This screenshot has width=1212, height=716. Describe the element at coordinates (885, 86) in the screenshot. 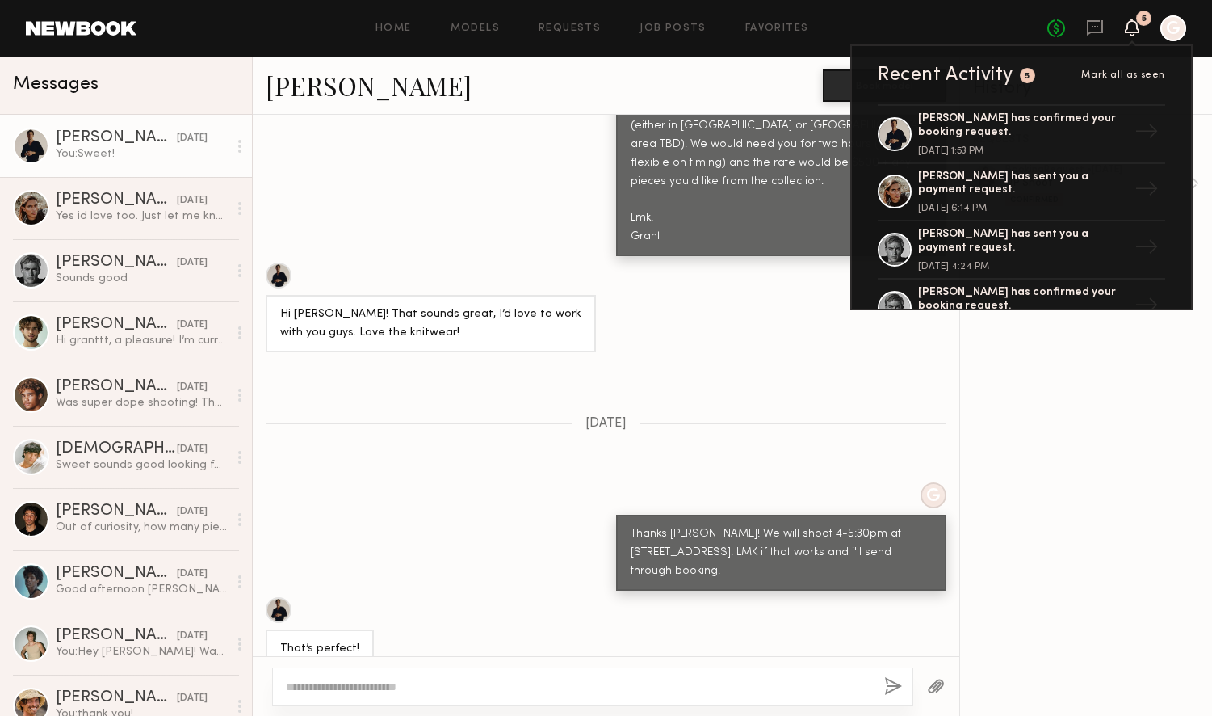

I see `button: Book model` at that location.